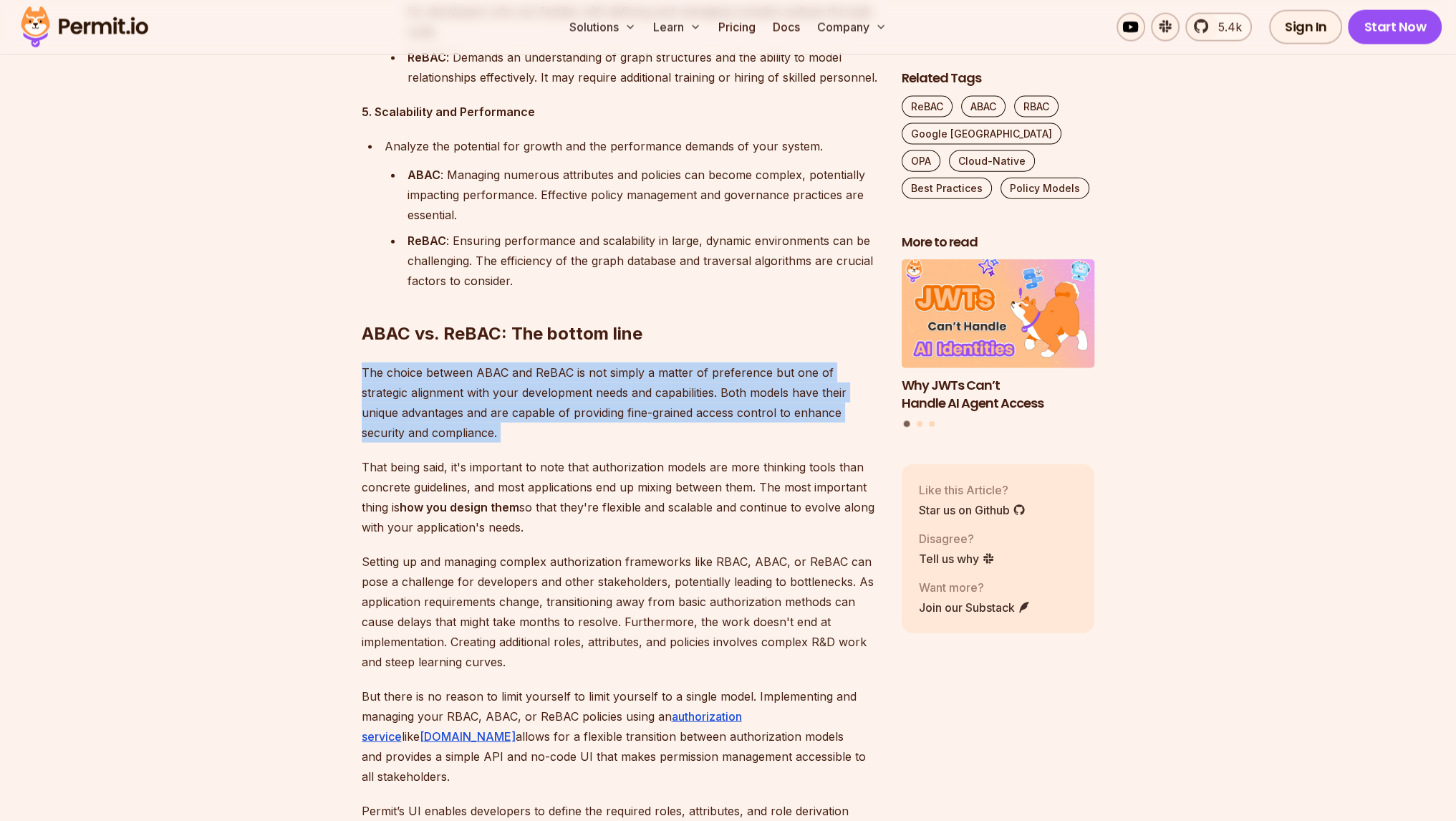 The height and width of the screenshot is (821, 1456). What do you see at coordinates (998, 314) in the screenshot?
I see `img: Why JWTs Can’t Handle AI Agent Access` at bounding box center [998, 314].